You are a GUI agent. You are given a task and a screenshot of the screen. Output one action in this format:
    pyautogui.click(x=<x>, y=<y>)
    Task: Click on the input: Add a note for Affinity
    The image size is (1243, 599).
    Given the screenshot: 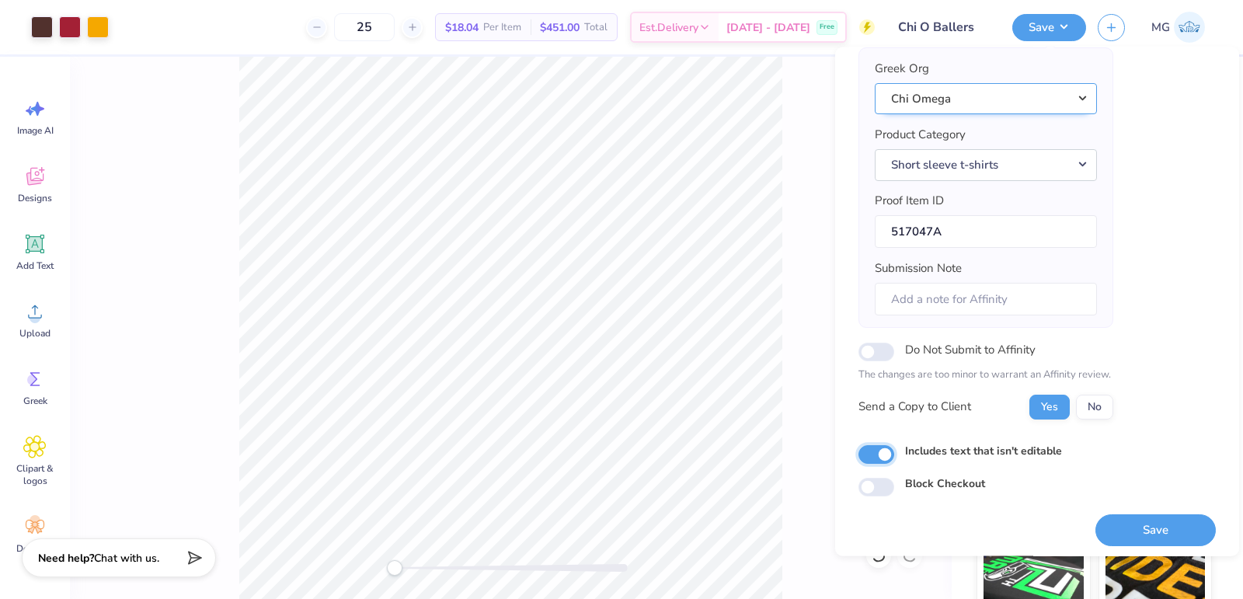 What is the action you would take?
    pyautogui.click(x=986, y=298)
    